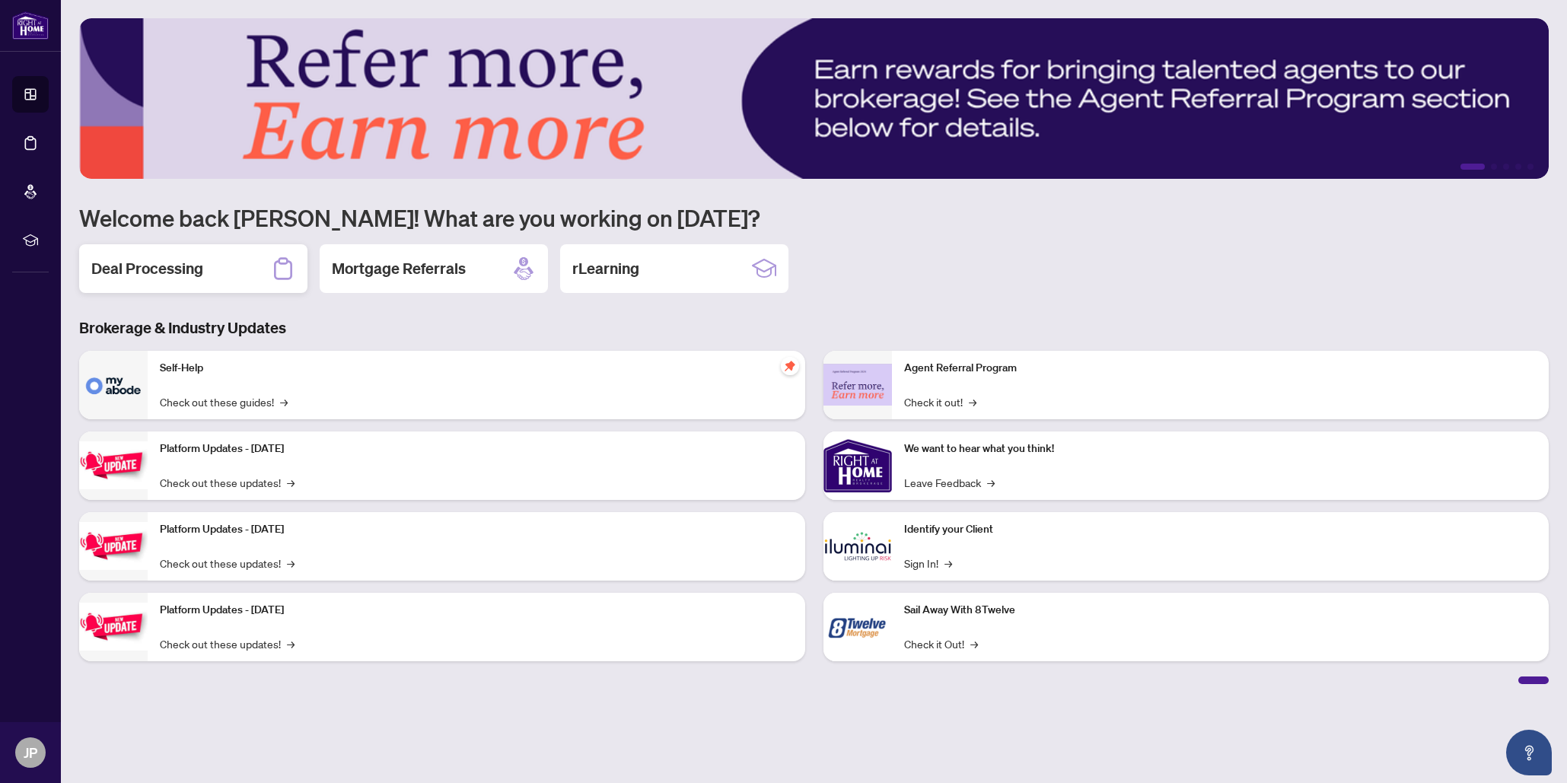 The image size is (1567, 783). Describe the element at coordinates (949, 483) in the screenshot. I see `a: Leave Feedback→` at that location.